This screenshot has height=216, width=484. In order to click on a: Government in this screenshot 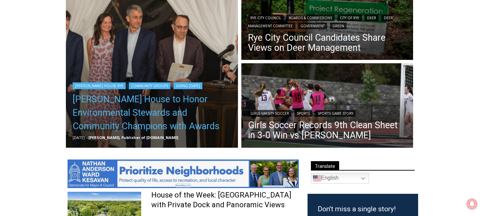, I will do `click(313, 26)`.